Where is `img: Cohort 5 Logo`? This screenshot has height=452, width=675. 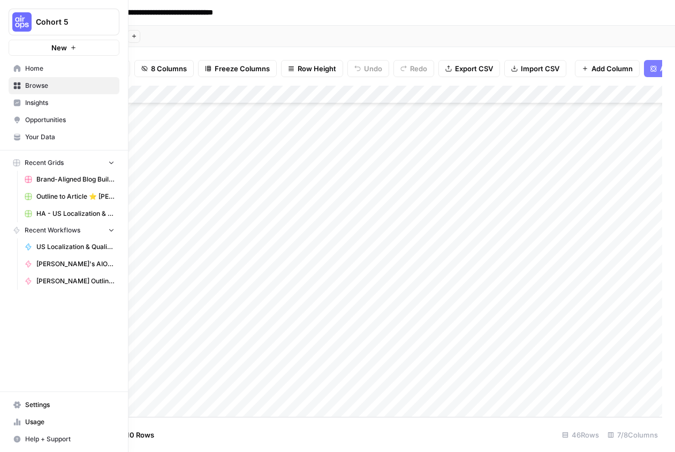
img: Cohort 5 Logo is located at coordinates (22, 22).